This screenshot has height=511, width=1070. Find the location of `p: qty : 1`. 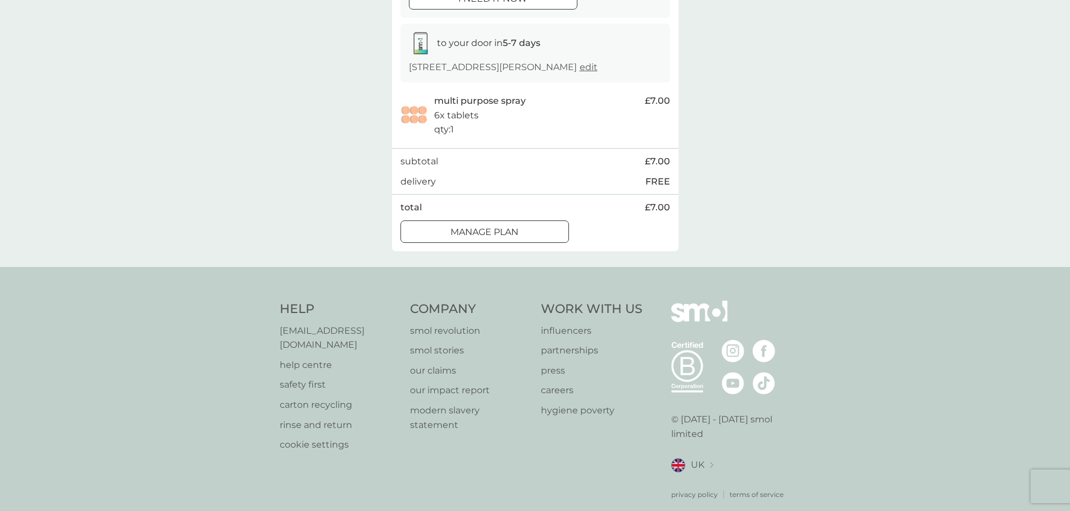

p: qty : 1 is located at coordinates (444, 130).